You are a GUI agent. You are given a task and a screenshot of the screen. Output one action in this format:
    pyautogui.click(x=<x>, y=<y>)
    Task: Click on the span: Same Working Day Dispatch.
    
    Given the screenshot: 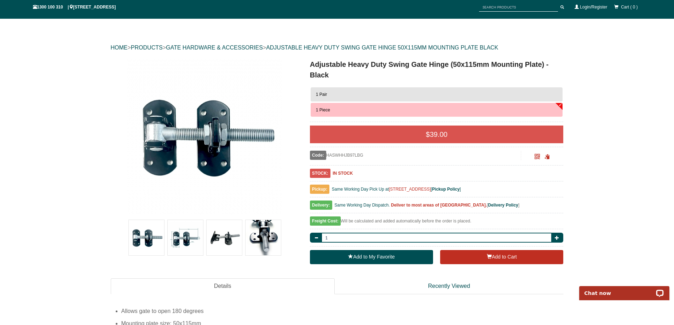 What is the action you would take?
    pyautogui.click(x=362, y=205)
    